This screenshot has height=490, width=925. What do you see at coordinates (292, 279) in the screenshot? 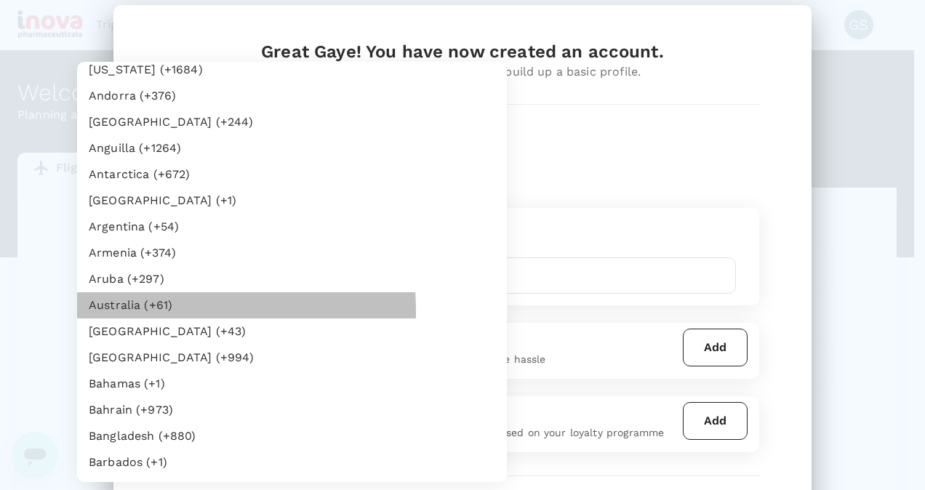
I see `li: Aruba (+297)` at bounding box center [292, 279].